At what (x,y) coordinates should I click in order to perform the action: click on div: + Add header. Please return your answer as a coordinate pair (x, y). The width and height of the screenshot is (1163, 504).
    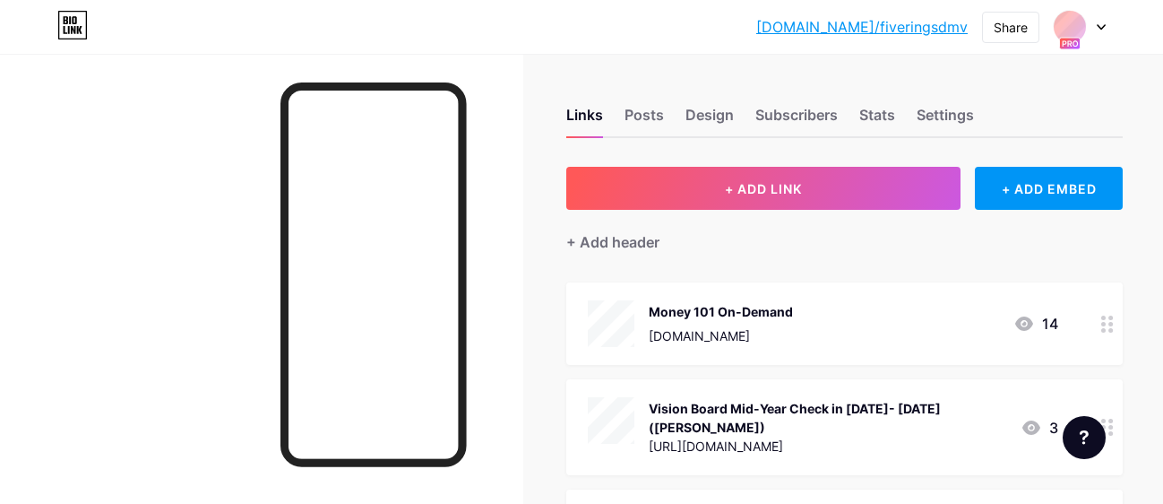
    Looking at the image, I should click on (613, 242).